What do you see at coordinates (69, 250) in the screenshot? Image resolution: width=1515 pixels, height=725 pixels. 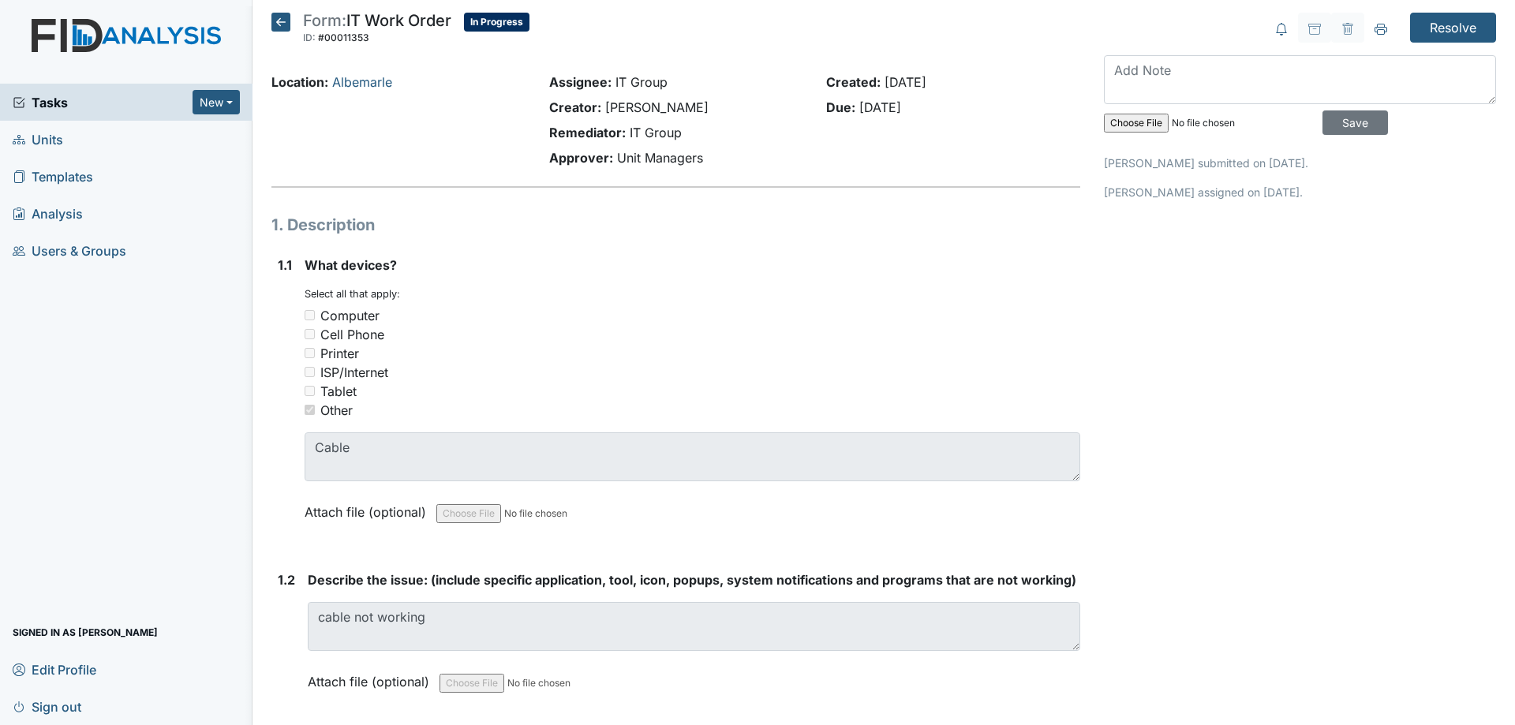 I see `span: Users & Groups` at bounding box center [69, 250].